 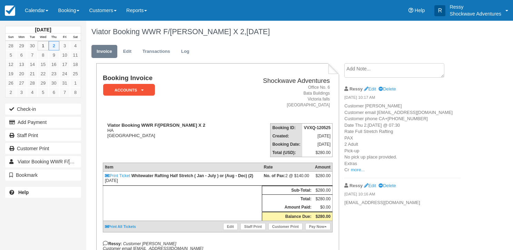 What do you see at coordinates (21, 64) in the screenshot?
I see `a: 13` at bounding box center [21, 64].